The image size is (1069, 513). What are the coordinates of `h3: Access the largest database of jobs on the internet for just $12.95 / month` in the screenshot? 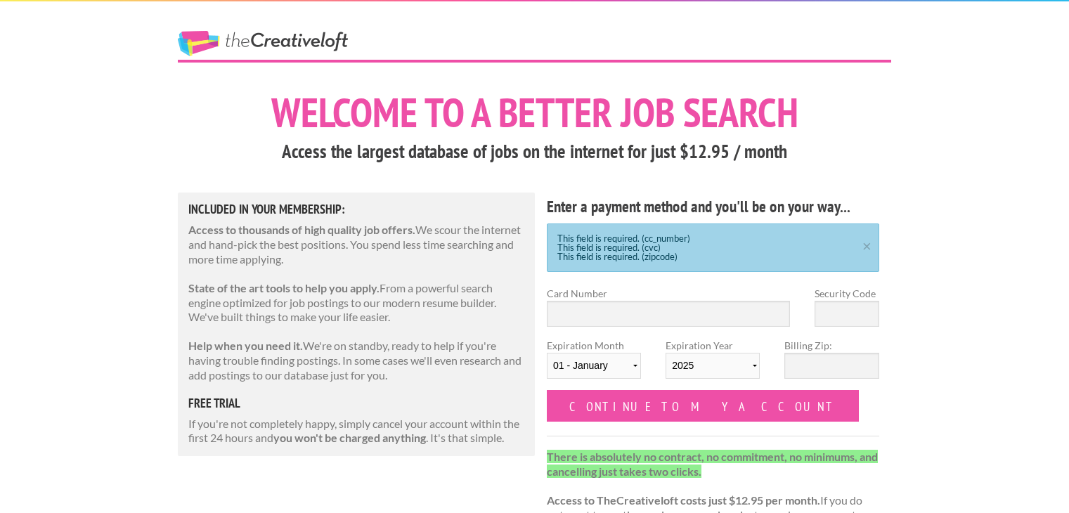 It's located at (534, 152).